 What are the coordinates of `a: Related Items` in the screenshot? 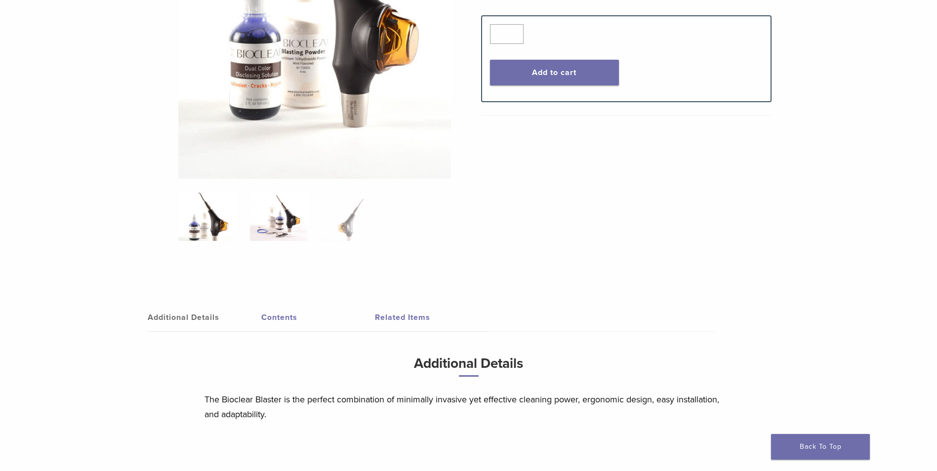 It's located at (432, 318).